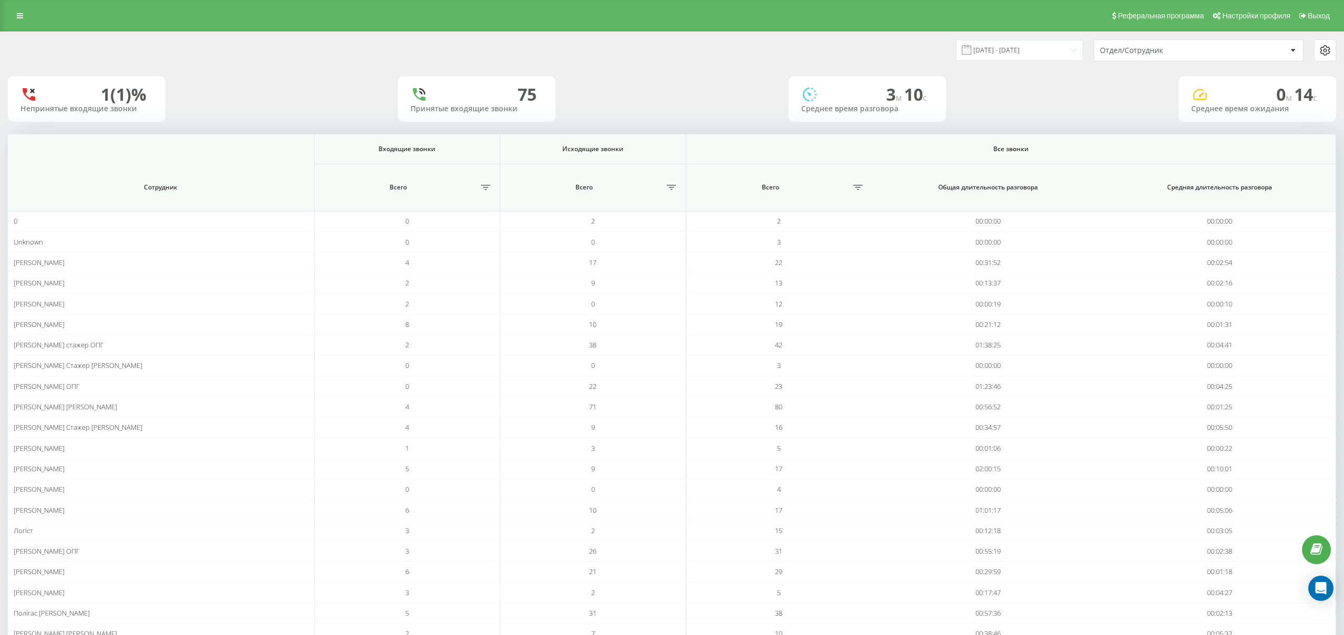 The height and width of the screenshot is (635, 1344). Describe the element at coordinates (407, 448) in the screenshot. I see `span: 1` at that location.